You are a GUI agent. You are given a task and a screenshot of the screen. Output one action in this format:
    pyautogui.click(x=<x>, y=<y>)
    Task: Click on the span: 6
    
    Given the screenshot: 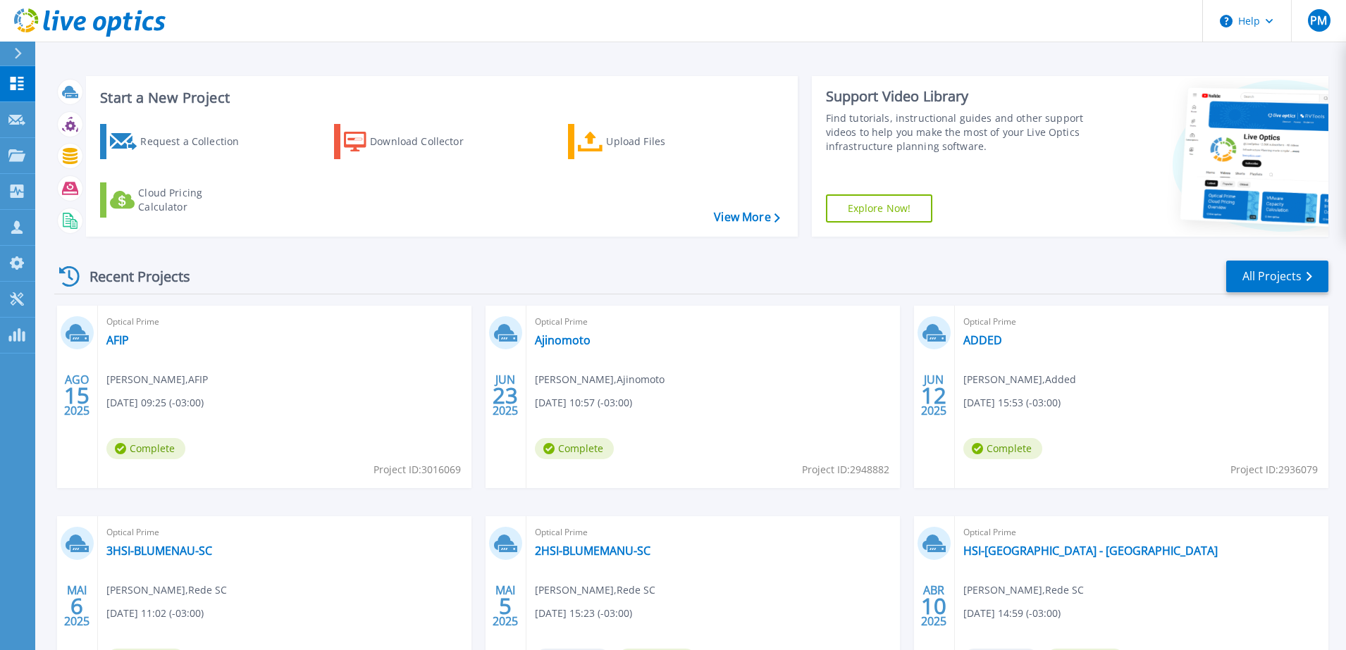 What is the action you would take?
    pyautogui.click(x=77, y=606)
    